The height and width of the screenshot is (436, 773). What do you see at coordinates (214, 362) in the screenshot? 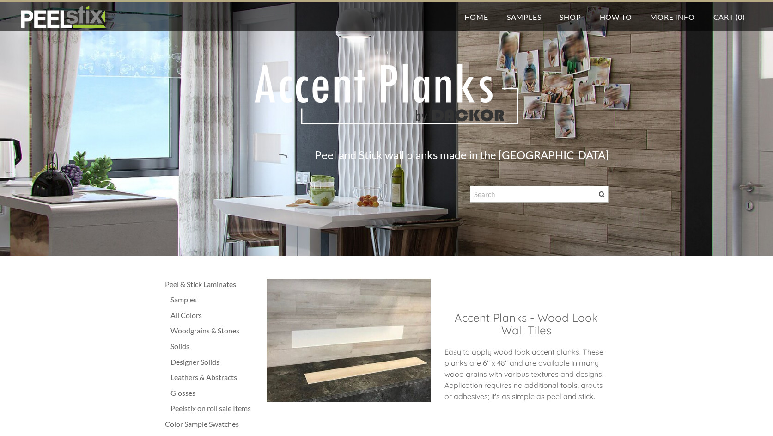
I see `div: Designer Solids` at bounding box center [214, 362].